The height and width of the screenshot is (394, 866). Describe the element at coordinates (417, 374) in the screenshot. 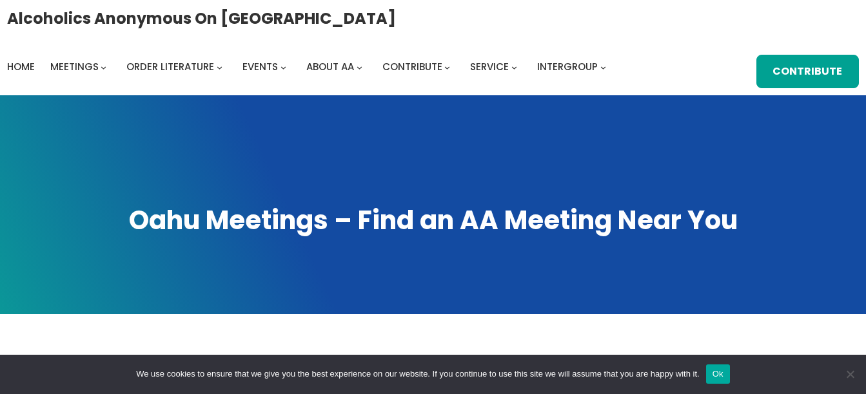

I see `span: We use cookies to ensure that we give you the best experience on our website. If you continue to ...` at that location.